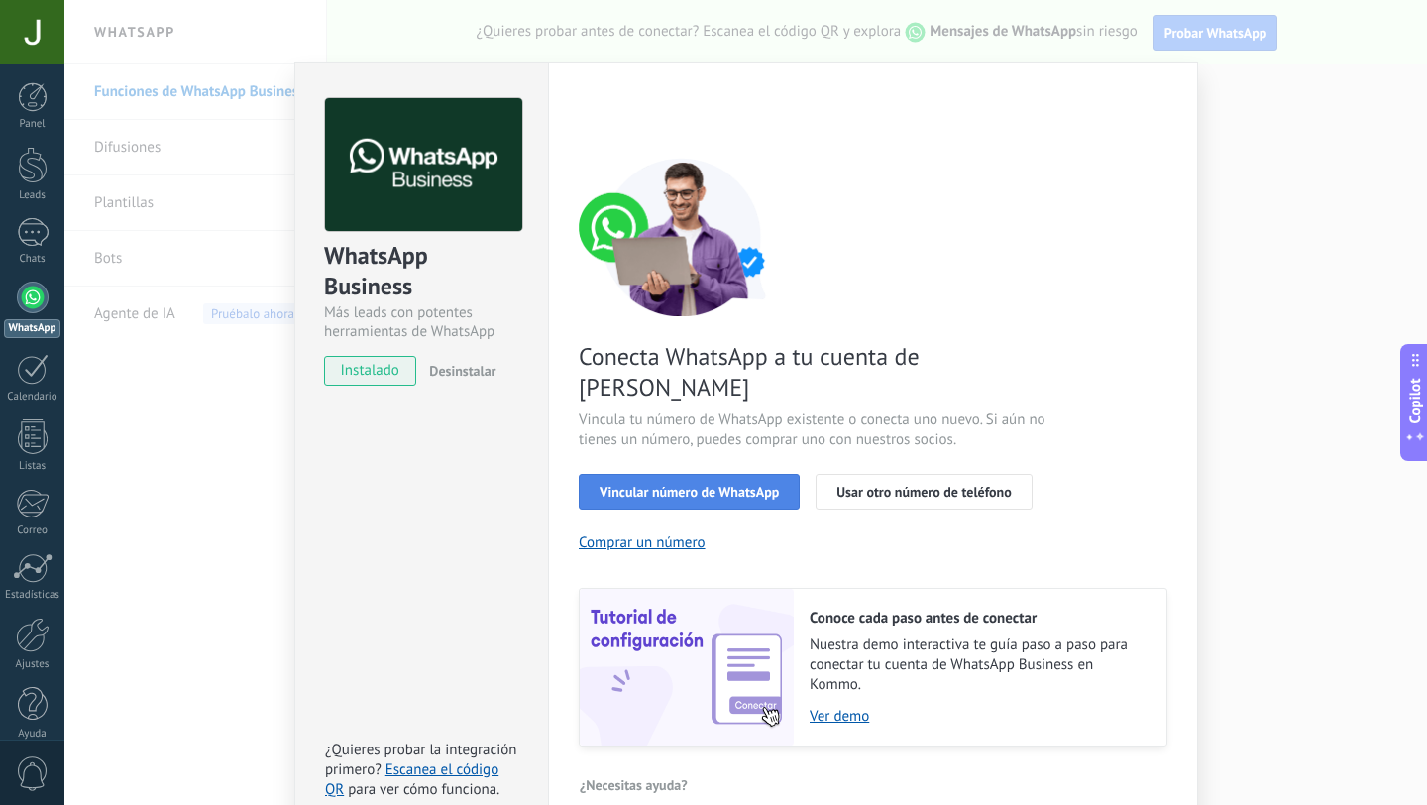 Image resolution: width=1427 pixels, height=805 pixels. What do you see at coordinates (33, 664) in the screenshot?
I see `div: Ajustes` at bounding box center [33, 664].